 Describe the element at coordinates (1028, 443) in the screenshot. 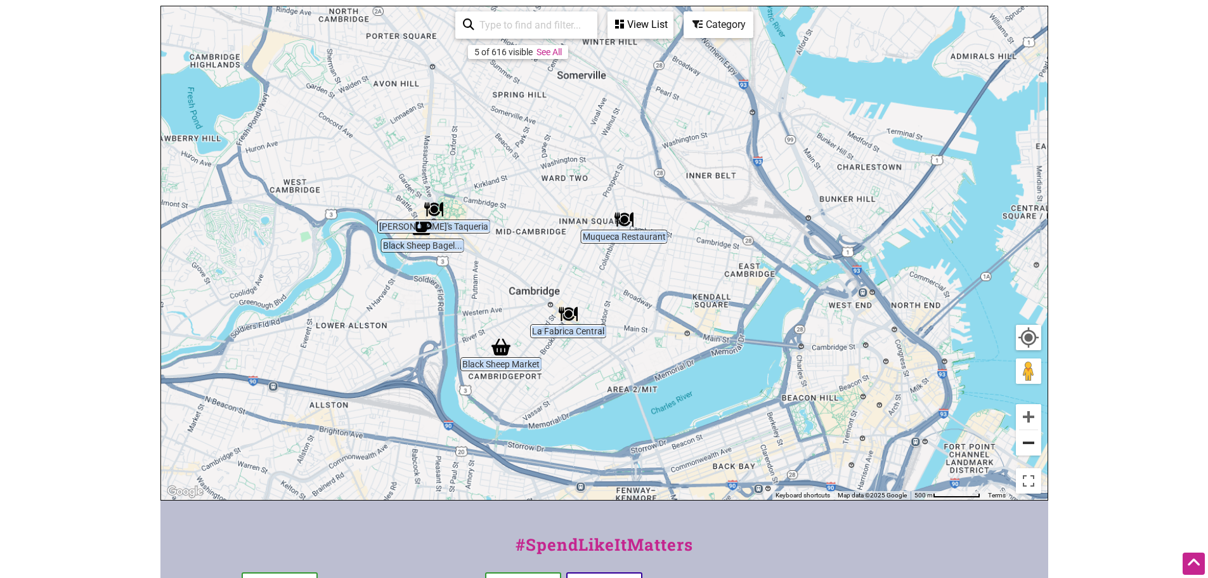

I see `button: Zoom out` at that location.